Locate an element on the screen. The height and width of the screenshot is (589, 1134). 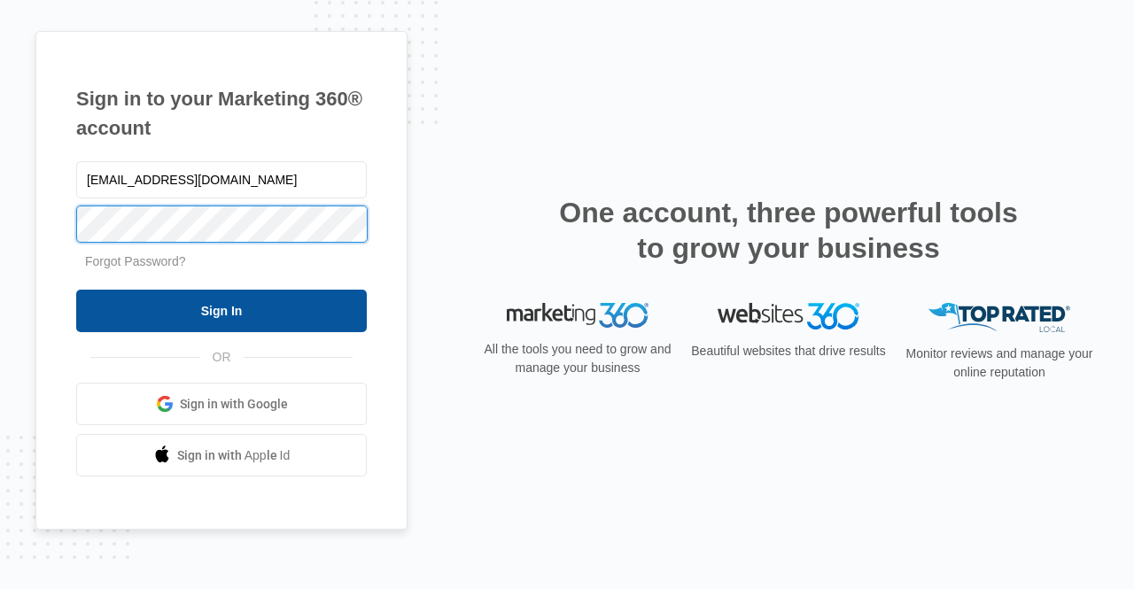
span: Sign in with Google is located at coordinates (234, 404).